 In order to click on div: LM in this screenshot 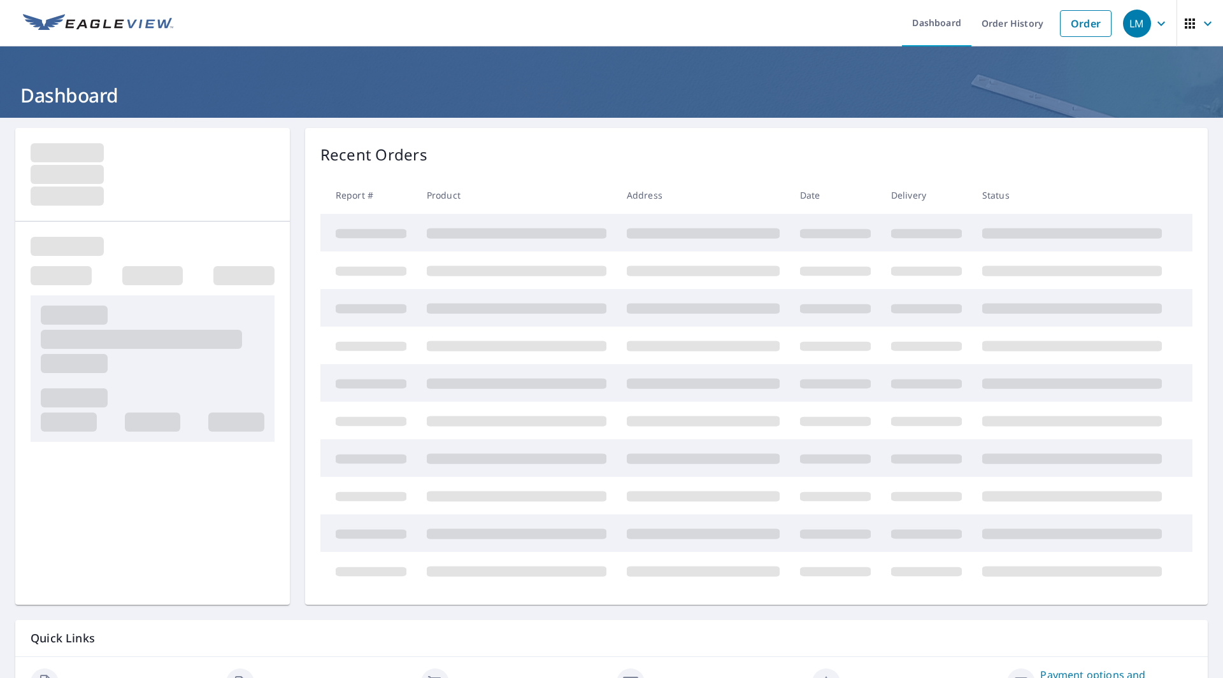, I will do `click(1137, 24)`.